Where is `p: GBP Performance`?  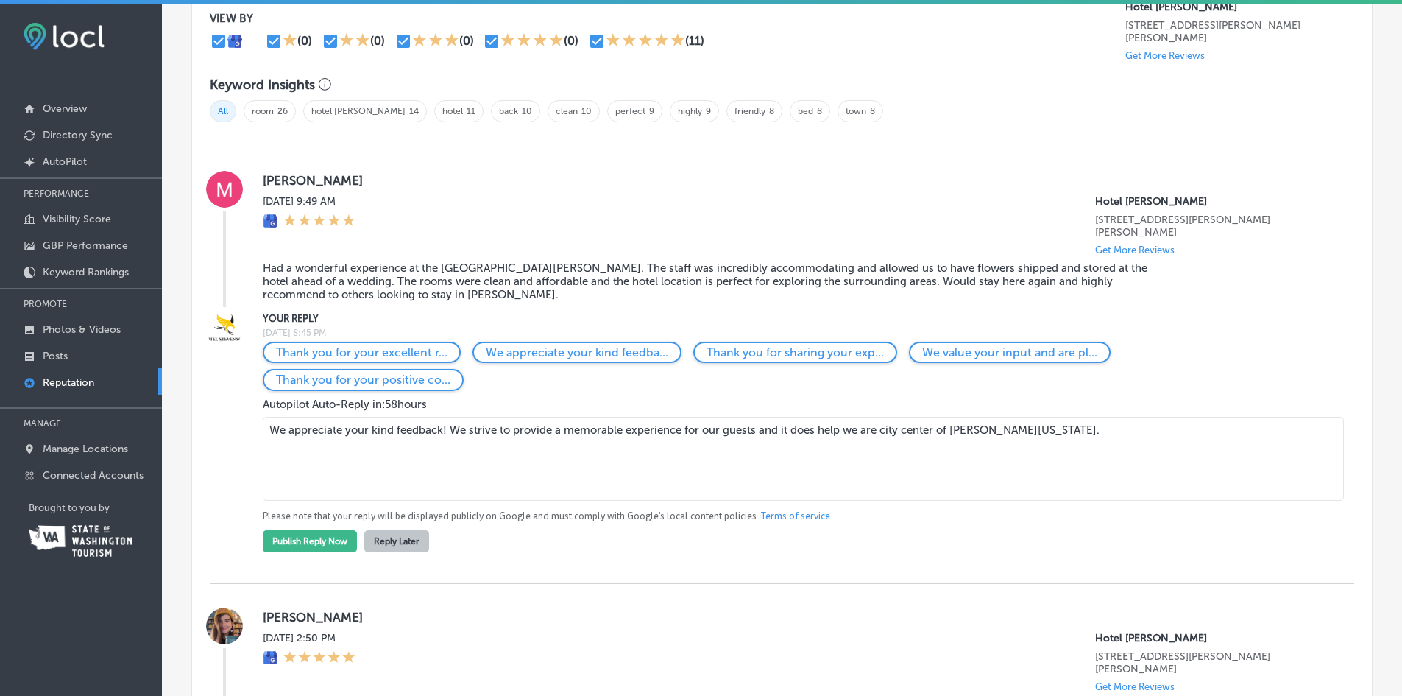
p: GBP Performance is located at coordinates (85, 245).